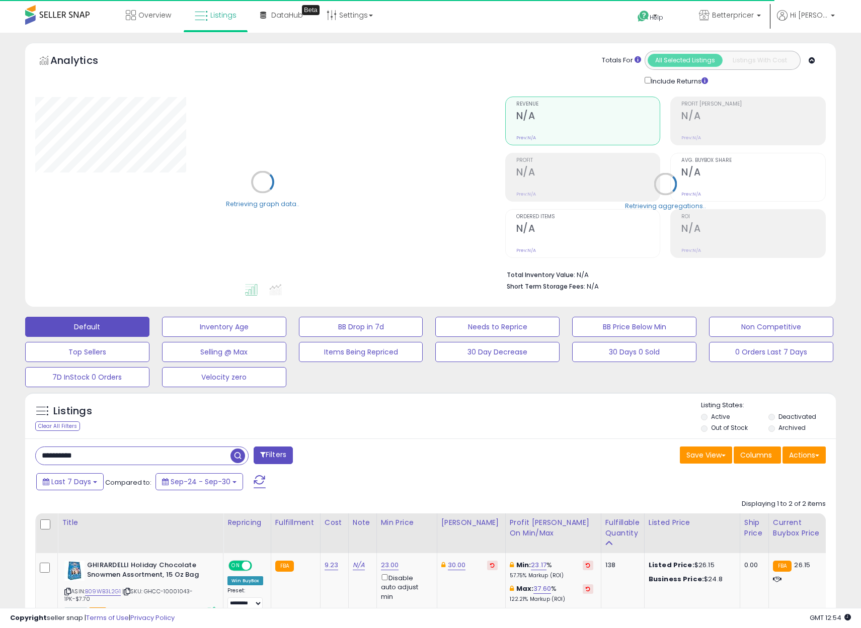 The height and width of the screenshot is (628, 861). Describe the element at coordinates (98, 612) in the screenshot. I see `span: FBA` at that location.